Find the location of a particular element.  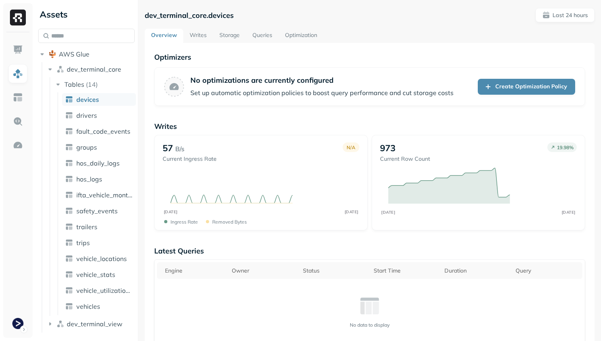

span: vehicles is located at coordinates (88, 306).